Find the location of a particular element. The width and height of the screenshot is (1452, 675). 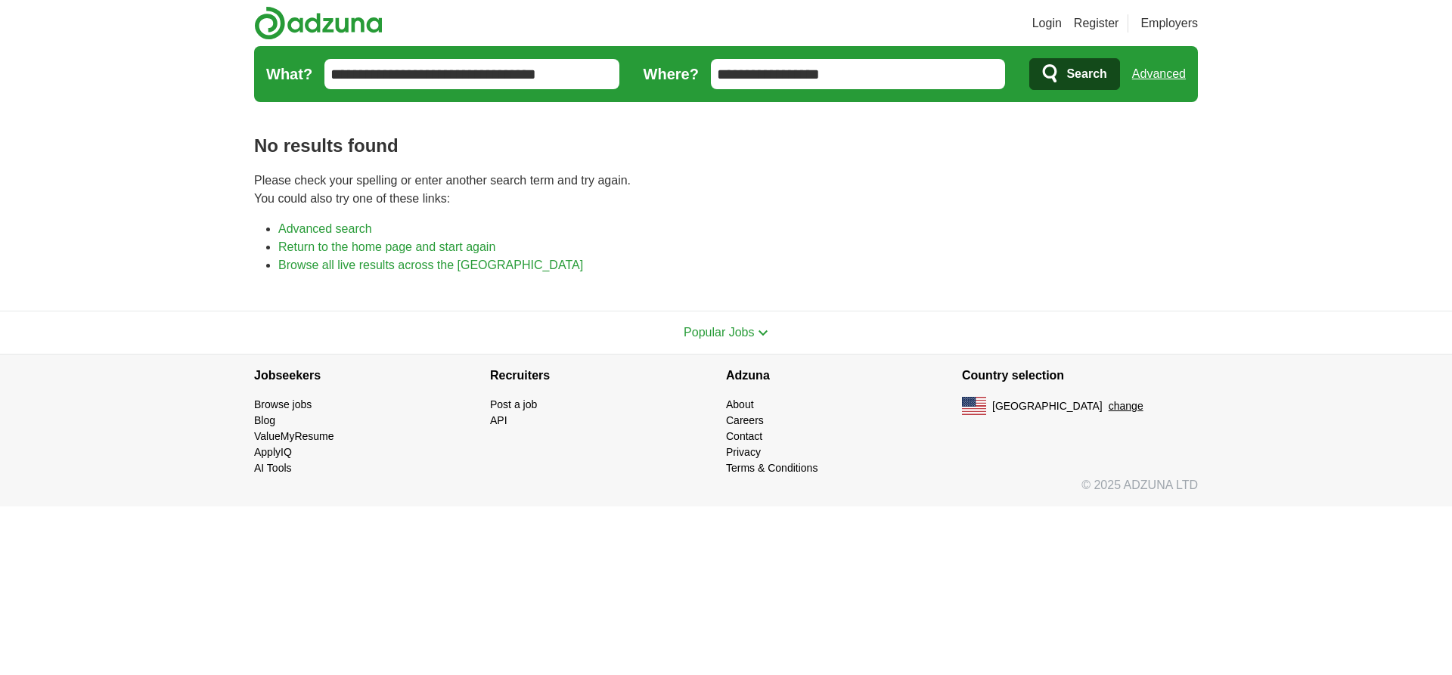

a: API is located at coordinates (498, 421).